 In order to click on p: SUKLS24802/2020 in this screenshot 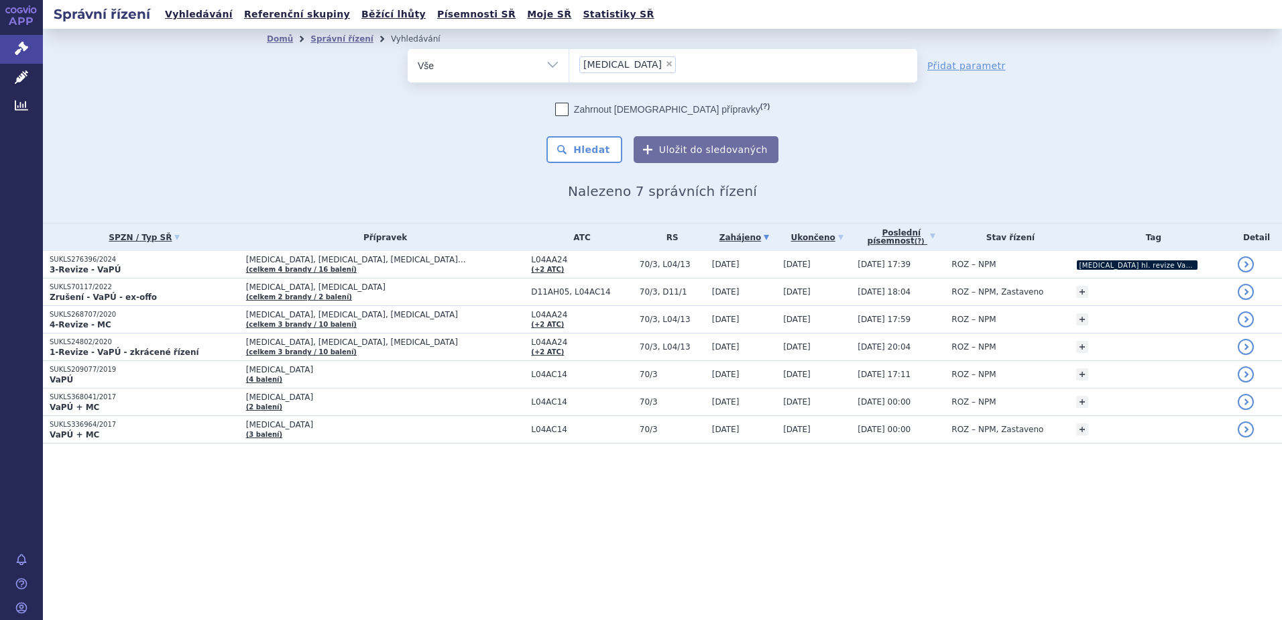, I will do `click(144, 342)`.